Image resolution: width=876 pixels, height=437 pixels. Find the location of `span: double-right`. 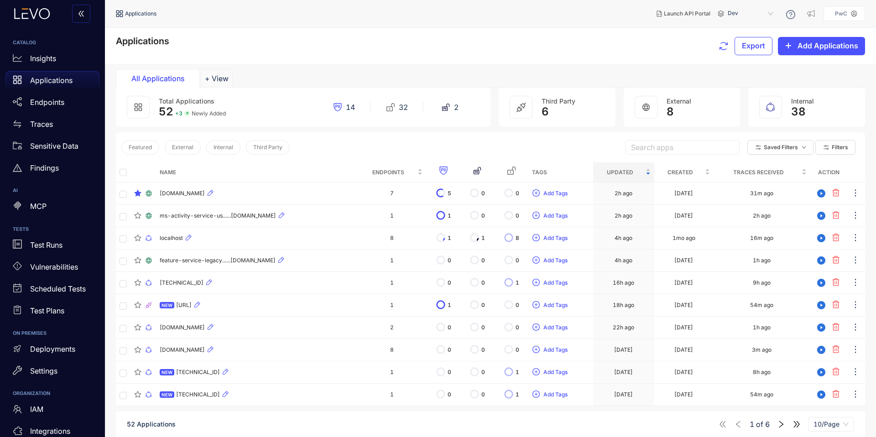

span: double-right is located at coordinates (797, 425).